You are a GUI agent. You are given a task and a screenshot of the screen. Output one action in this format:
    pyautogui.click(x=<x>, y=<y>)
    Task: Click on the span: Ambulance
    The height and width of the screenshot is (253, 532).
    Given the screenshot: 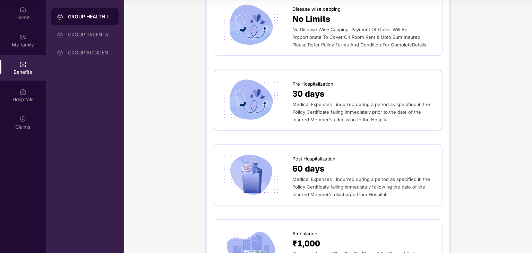 What is the action you would take?
    pyautogui.click(x=305, y=234)
    